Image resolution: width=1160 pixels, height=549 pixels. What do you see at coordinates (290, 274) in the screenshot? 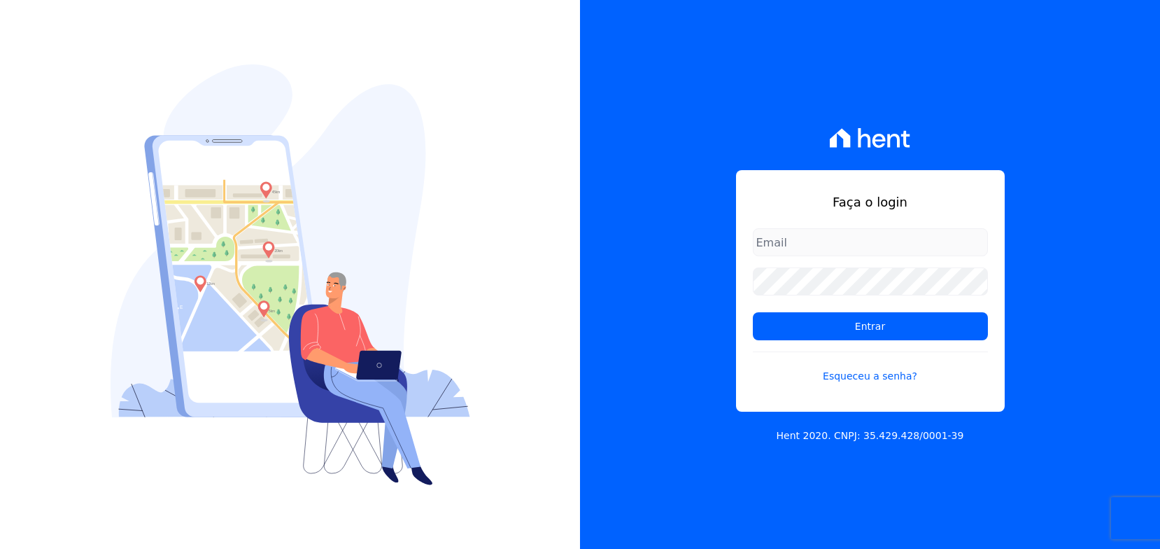
I see `img: Login` at bounding box center [290, 274].